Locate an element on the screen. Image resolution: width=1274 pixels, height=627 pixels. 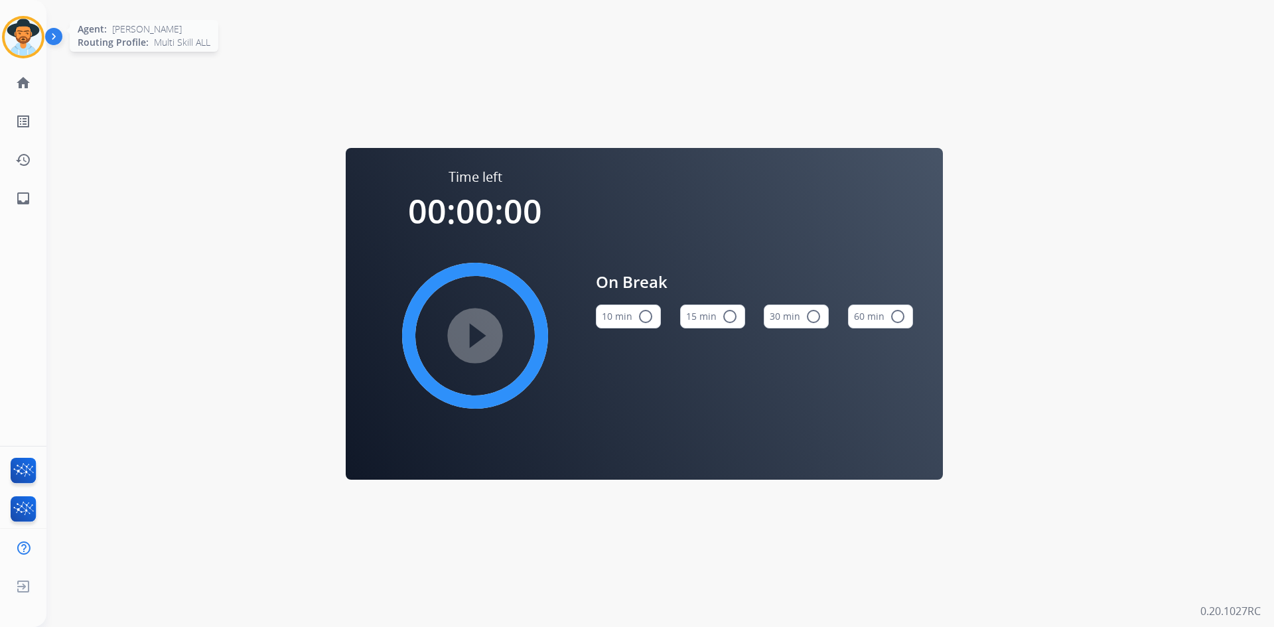
span: Multi Skill ALL is located at coordinates (182, 42).